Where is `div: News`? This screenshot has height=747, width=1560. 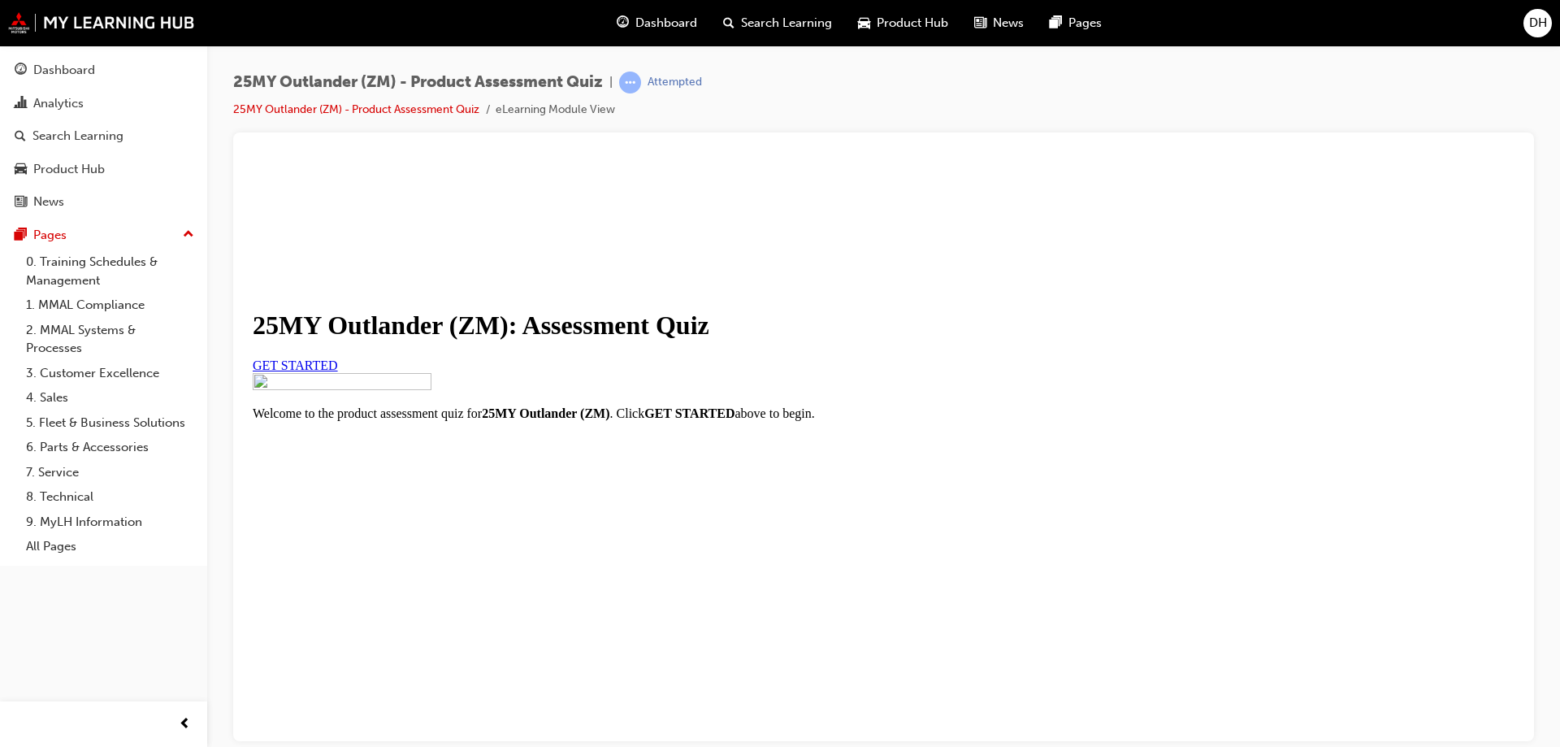
div: News is located at coordinates (49, 202).